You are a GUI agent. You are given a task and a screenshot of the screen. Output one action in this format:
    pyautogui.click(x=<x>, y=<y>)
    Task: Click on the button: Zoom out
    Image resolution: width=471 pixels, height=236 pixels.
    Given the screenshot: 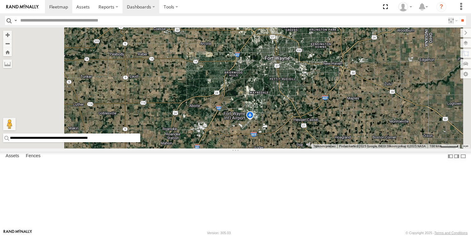 What is the action you would take?
    pyautogui.click(x=7, y=43)
    